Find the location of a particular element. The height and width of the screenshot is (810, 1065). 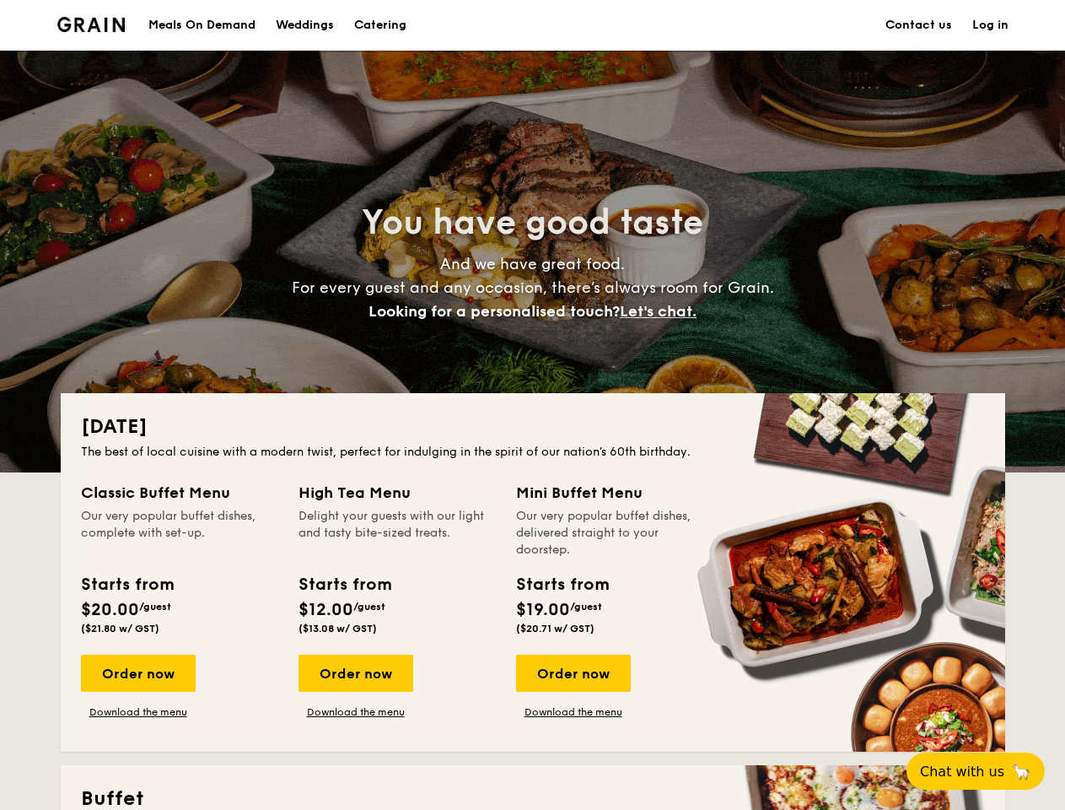

span: ($21.80 w/ GST) is located at coordinates (120, 628).